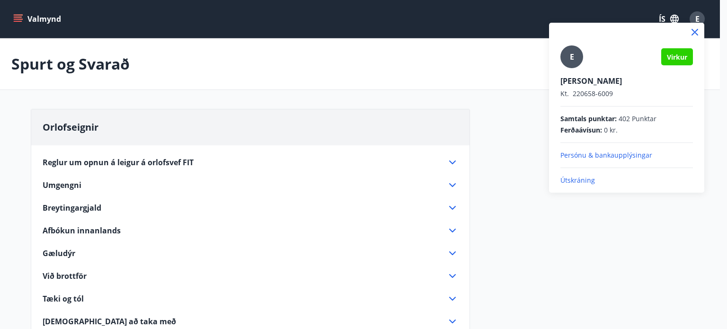 The image size is (727, 329). Describe the element at coordinates (627, 180) in the screenshot. I see `p: Útskráning` at that location.